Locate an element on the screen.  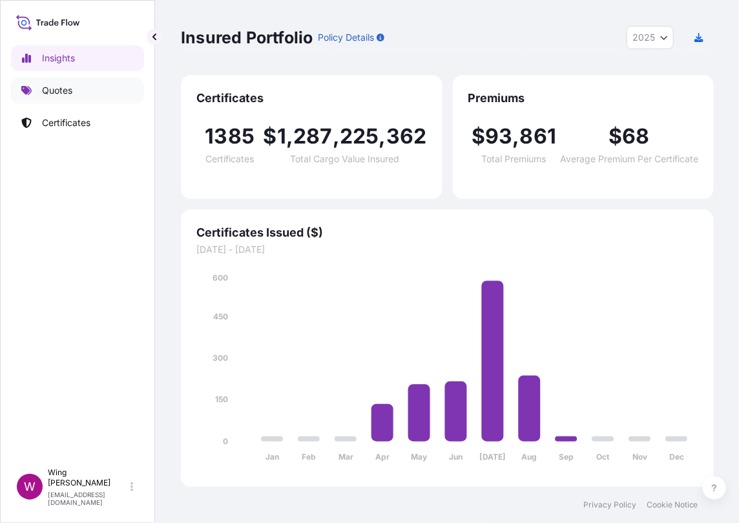
tspan: 450 is located at coordinates (220, 316).